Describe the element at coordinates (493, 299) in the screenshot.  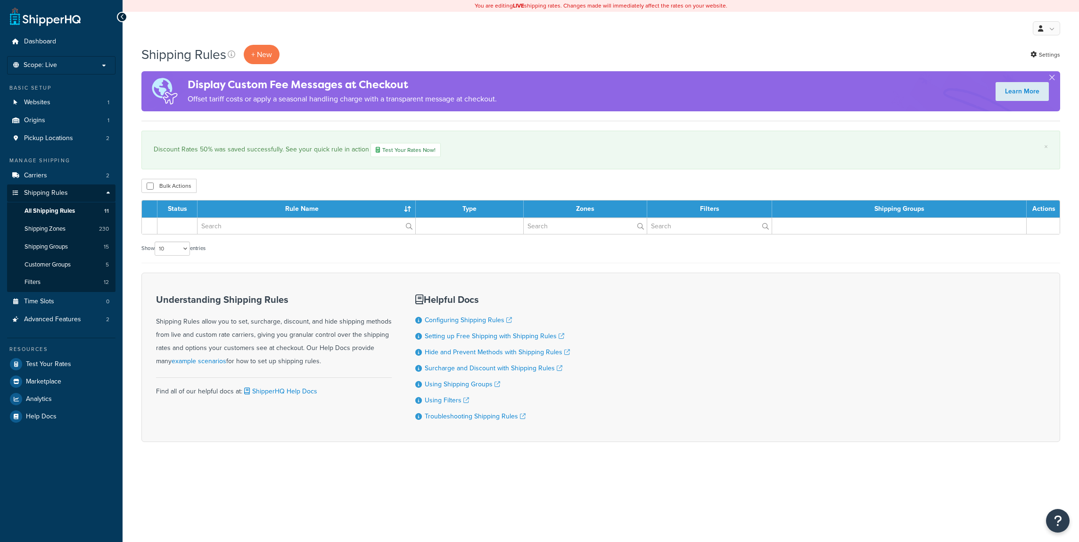
I see `h3: Helpful Docs` at that location.